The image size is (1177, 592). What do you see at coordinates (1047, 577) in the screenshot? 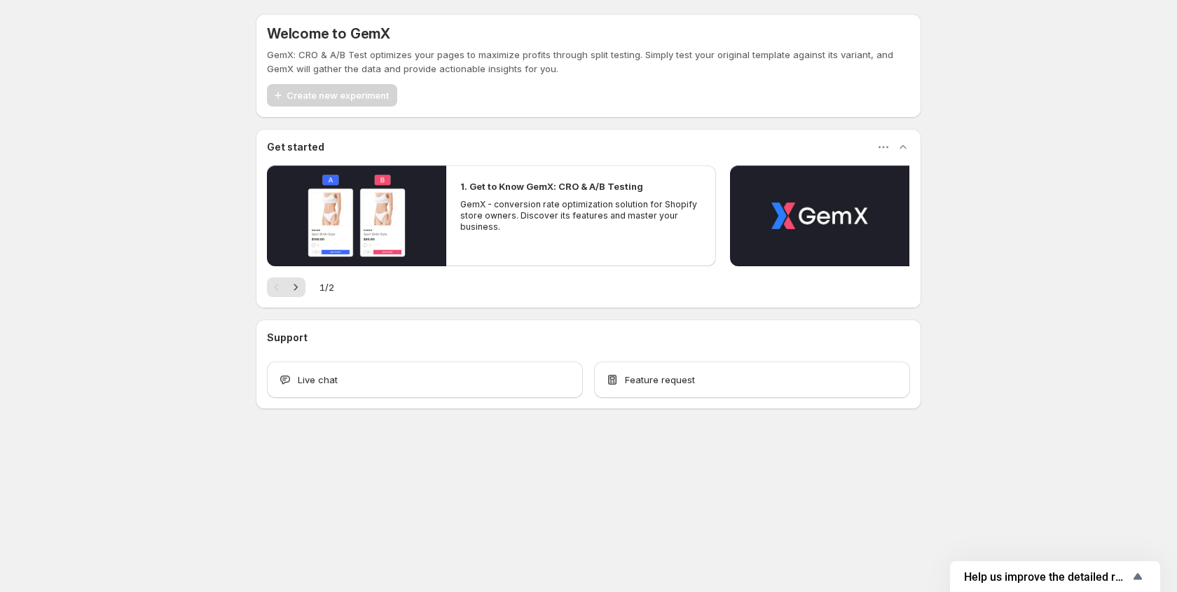
I see `span: Help us improve the detailed report for A/B campaigns` at bounding box center [1047, 577].